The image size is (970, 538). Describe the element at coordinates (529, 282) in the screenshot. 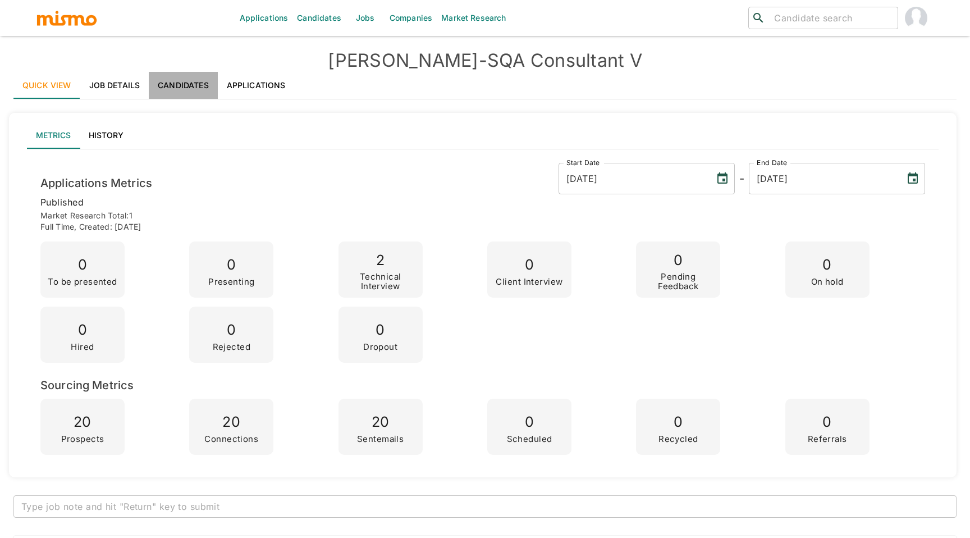

I see `p: Client Interview` at that location.